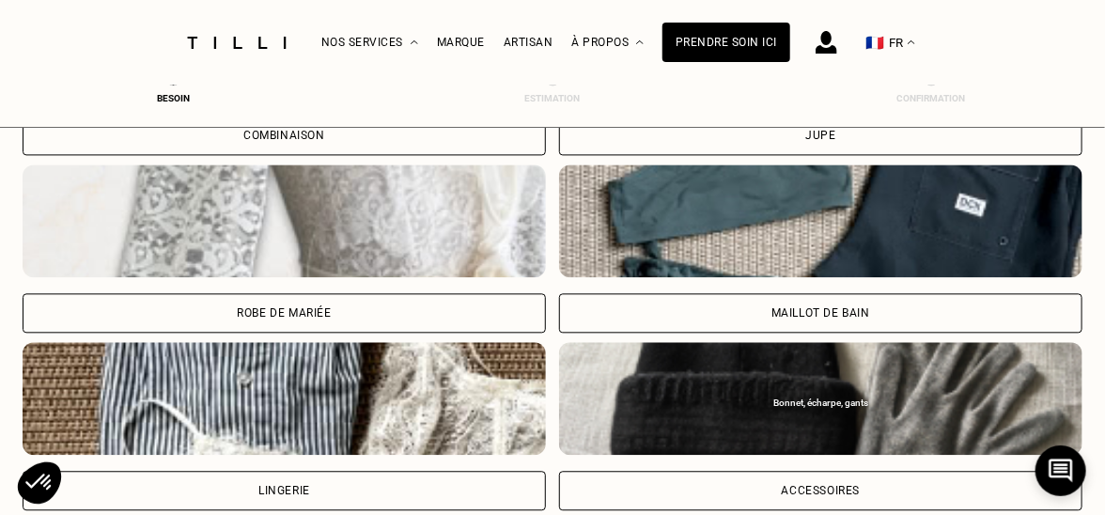 Image resolution: width=1105 pixels, height=515 pixels. What do you see at coordinates (726, 42) in the screenshot?
I see `a: Prendre soin ici` at bounding box center [726, 42].